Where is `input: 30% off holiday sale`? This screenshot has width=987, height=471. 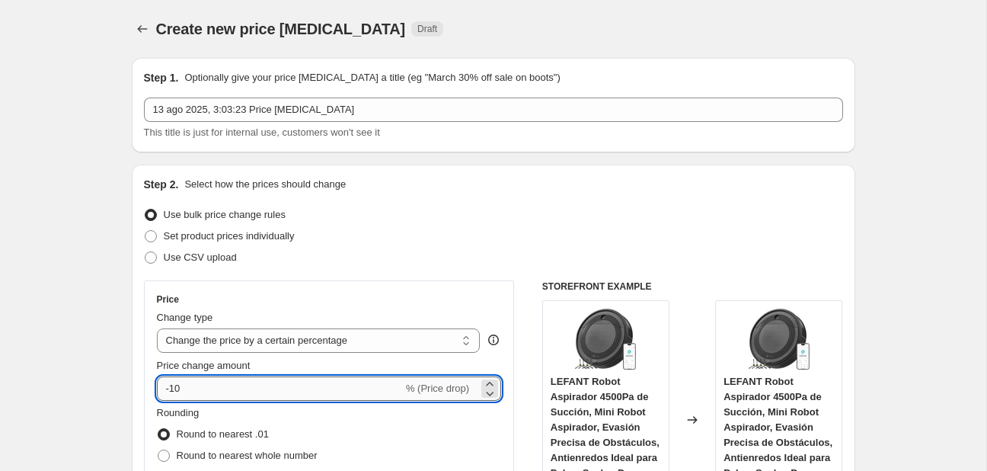
input: 30% off holiday sale is located at coordinates (493, 110).